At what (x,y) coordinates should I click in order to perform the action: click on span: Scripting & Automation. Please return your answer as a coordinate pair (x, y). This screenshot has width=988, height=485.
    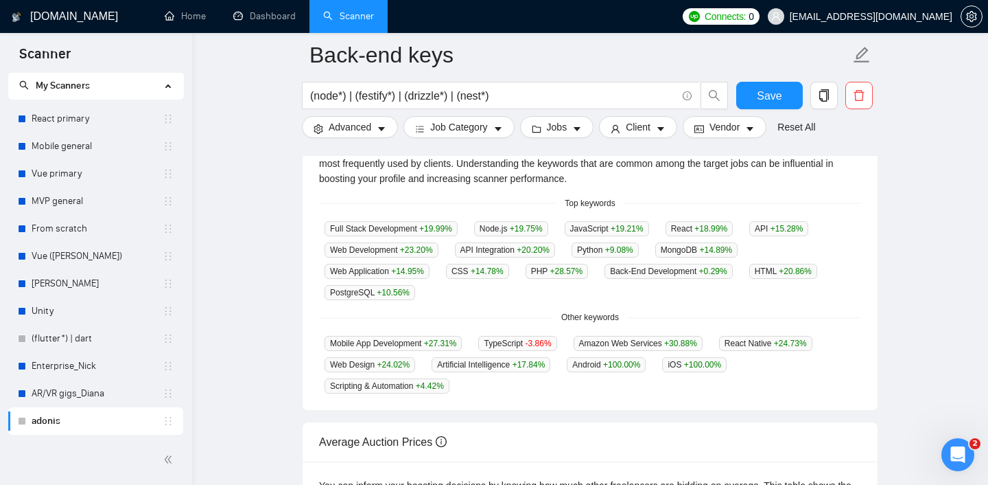
    Looking at the image, I should click on (387, 386).